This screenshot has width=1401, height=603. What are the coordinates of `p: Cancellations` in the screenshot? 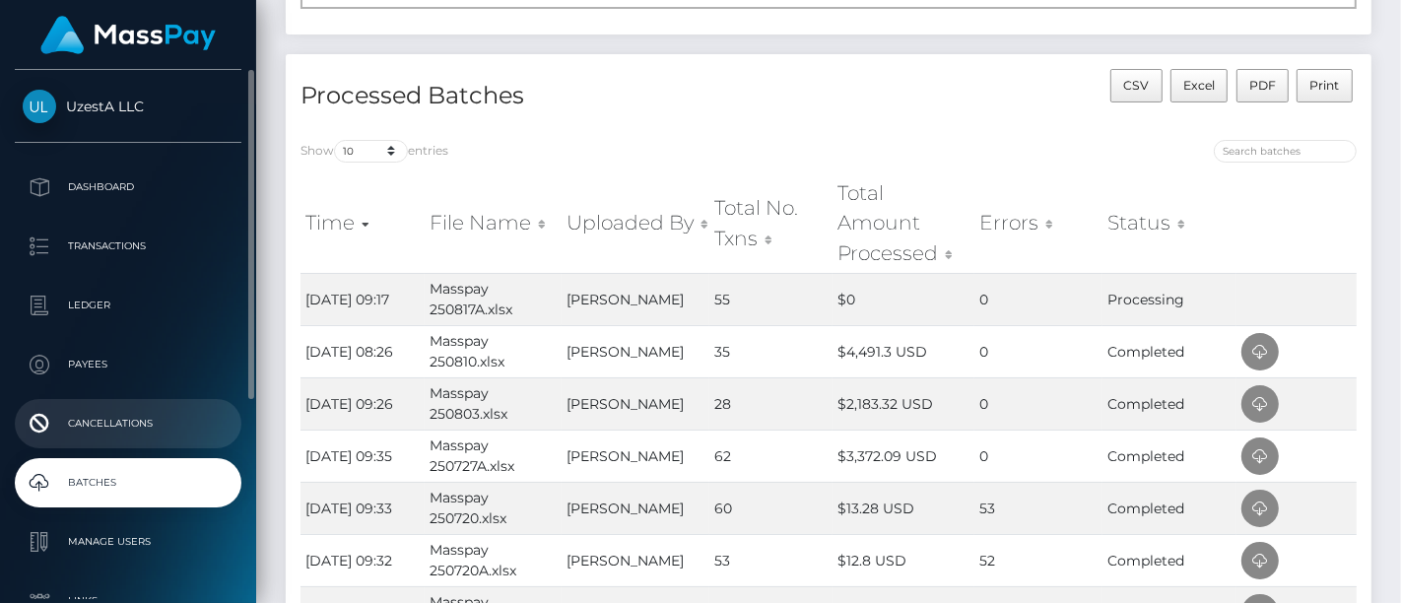 It's located at (128, 424).